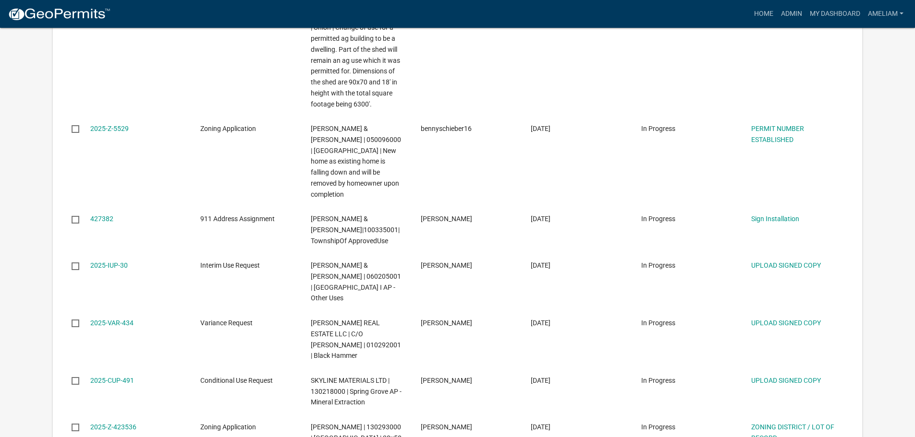  Describe the element at coordinates (540, 219) in the screenshot. I see `span: 05/28/2025` at that location.